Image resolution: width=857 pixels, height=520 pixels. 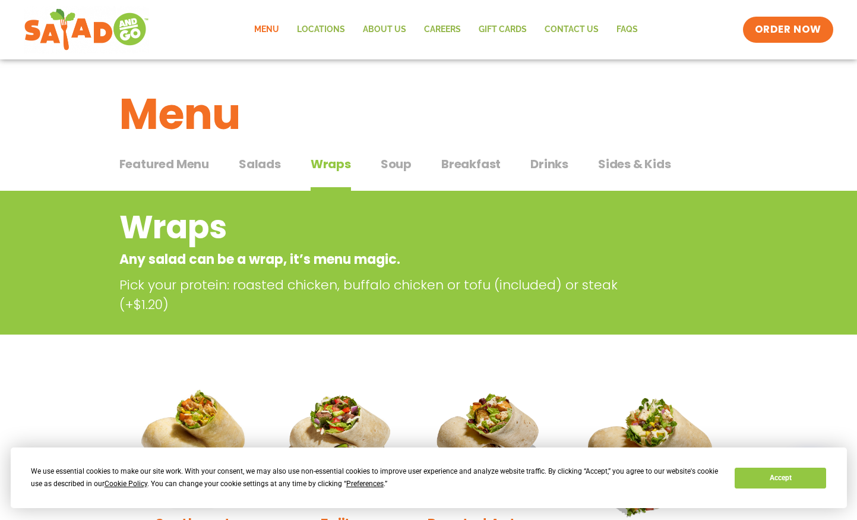 What do you see at coordinates (381, 227) in the screenshot?
I see `h2: Wraps` at bounding box center [381, 227].